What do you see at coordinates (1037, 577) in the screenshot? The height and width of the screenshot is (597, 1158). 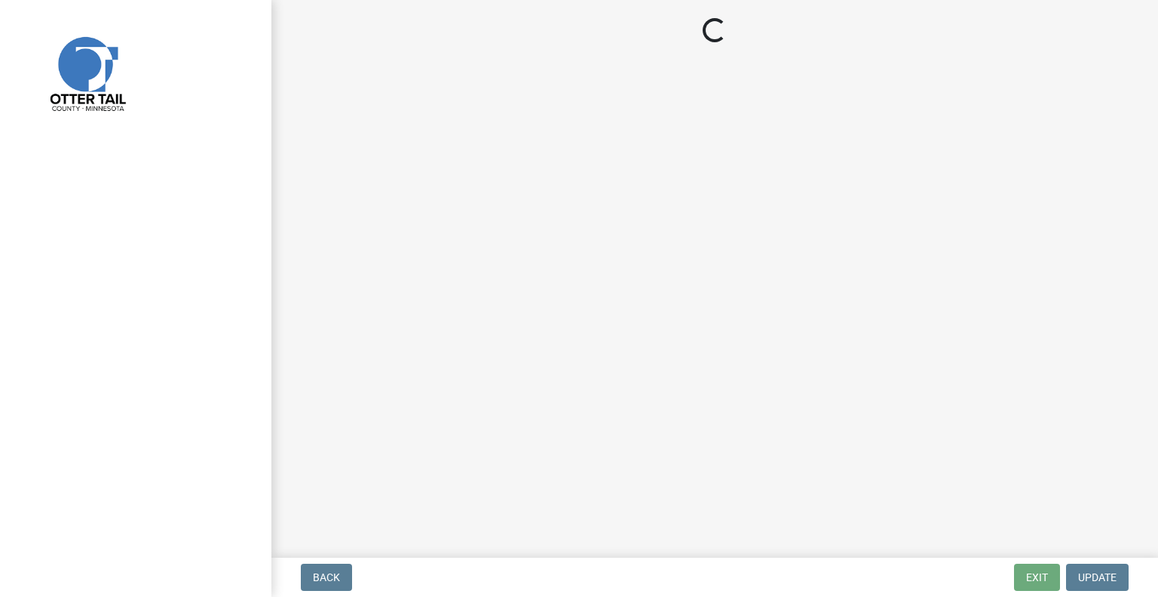 I see `button: Exit` at bounding box center [1037, 577].